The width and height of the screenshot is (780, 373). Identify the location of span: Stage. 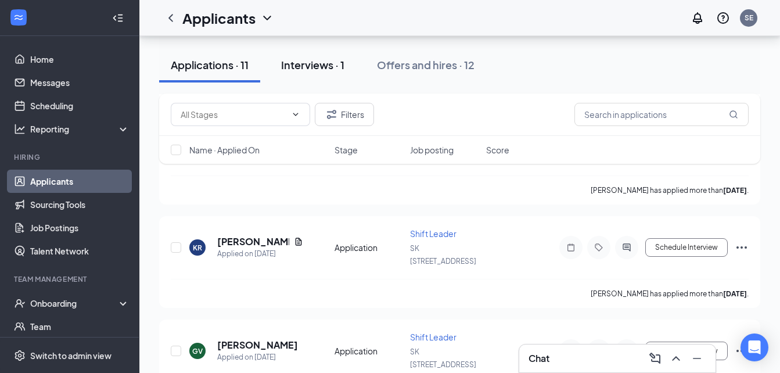
(346, 150).